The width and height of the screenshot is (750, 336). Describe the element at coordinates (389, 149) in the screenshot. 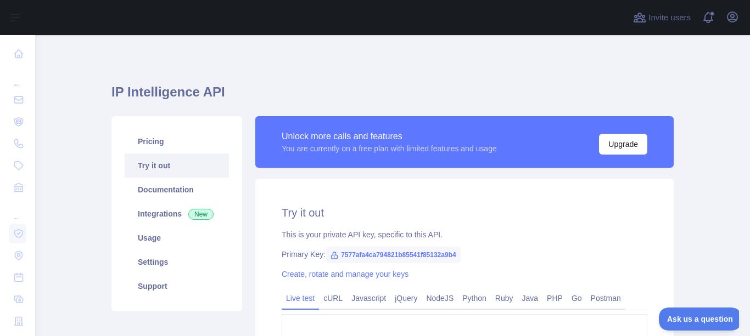

I see `div: You are currently on a free plan with limited features and usage` at that location.